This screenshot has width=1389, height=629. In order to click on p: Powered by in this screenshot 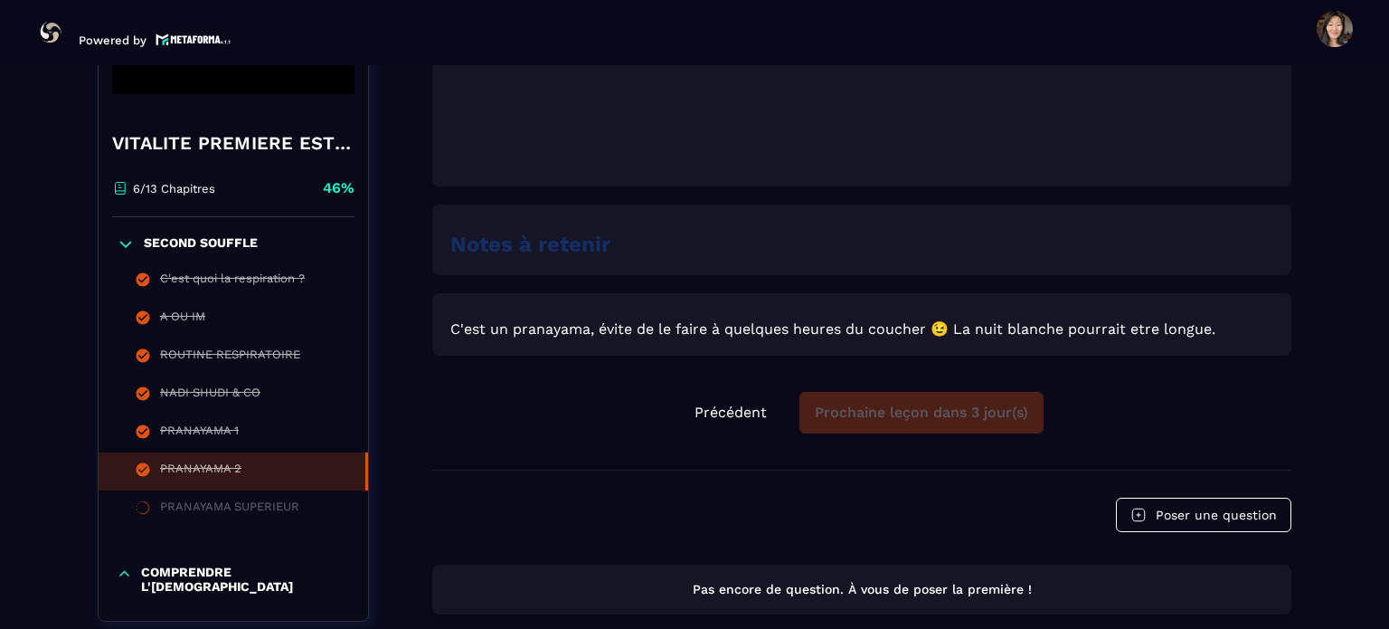, I will do `click(112, 40)`.